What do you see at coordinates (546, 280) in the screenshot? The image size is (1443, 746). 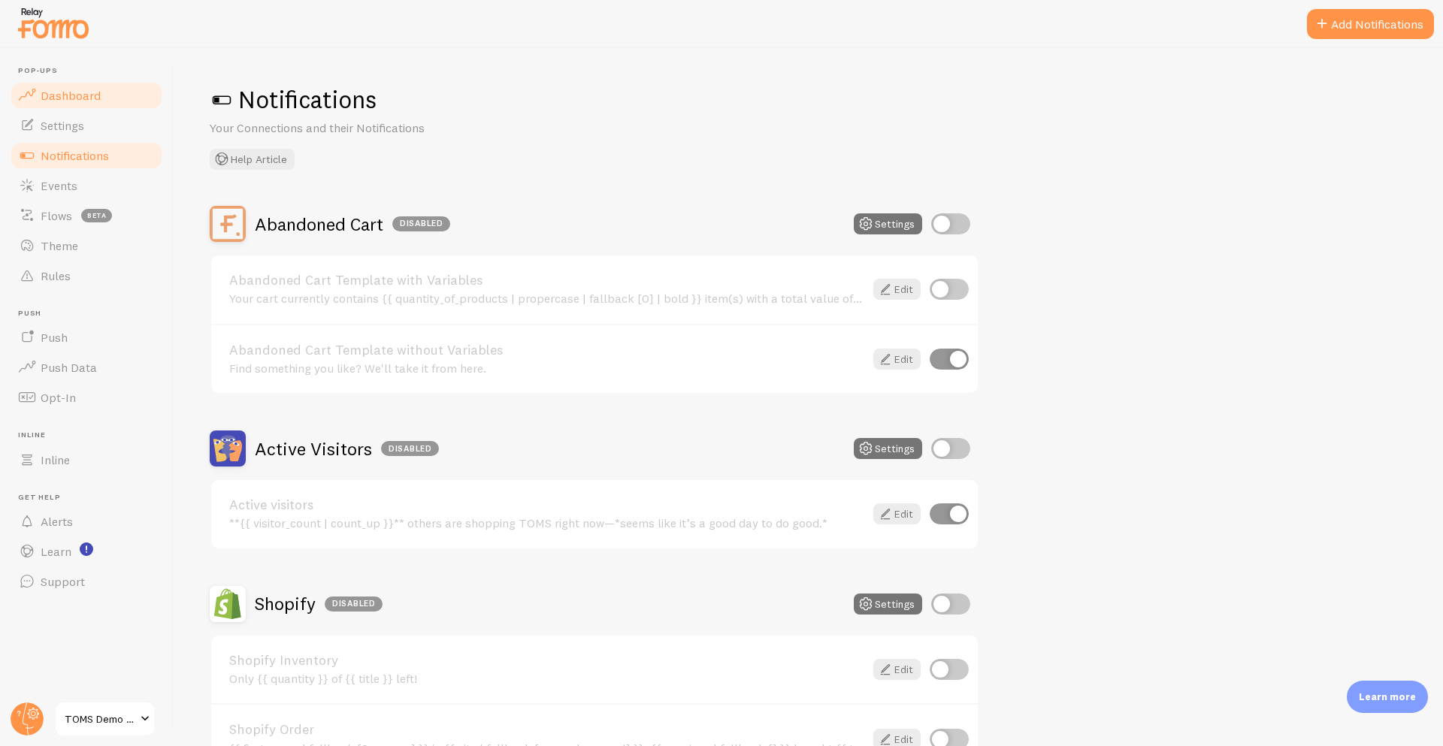 I see `a: Abandoned Cart Template with Variables` at bounding box center [546, 280].